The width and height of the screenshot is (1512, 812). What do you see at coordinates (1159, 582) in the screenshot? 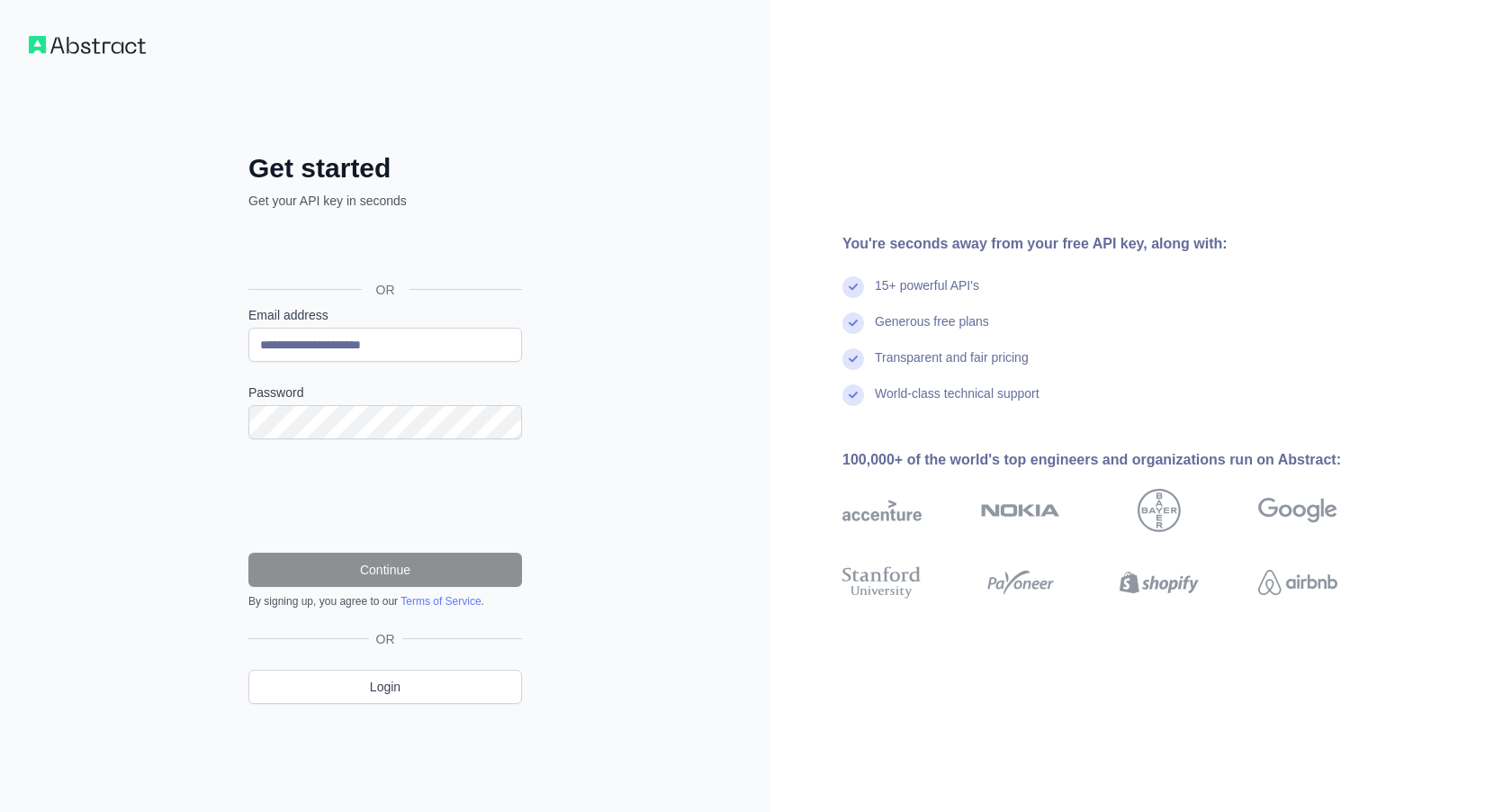
I see `img: shopify` at bounding box center [1159, 582].